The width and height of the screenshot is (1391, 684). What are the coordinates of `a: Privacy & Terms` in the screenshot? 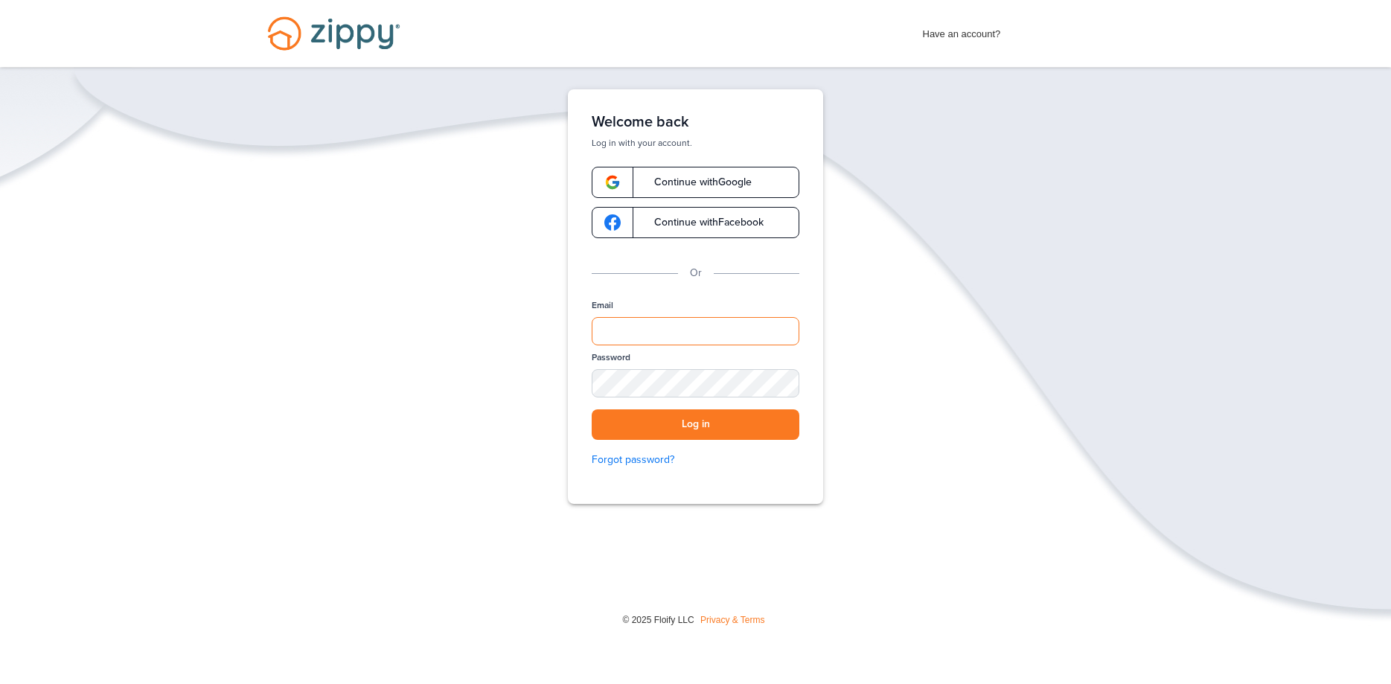 It's located at (732, 620).